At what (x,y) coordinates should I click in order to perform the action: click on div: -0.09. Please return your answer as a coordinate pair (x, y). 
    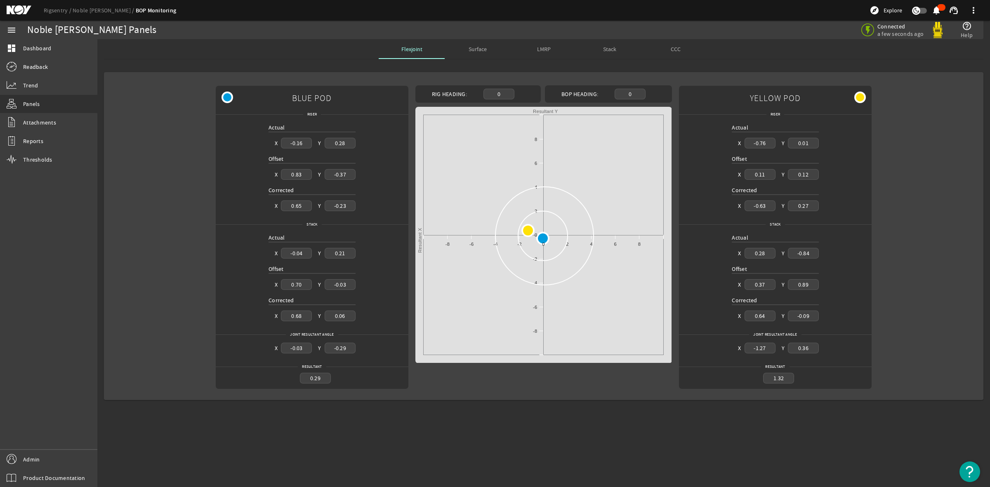
    Looking at the image, I should click on (803, 316).